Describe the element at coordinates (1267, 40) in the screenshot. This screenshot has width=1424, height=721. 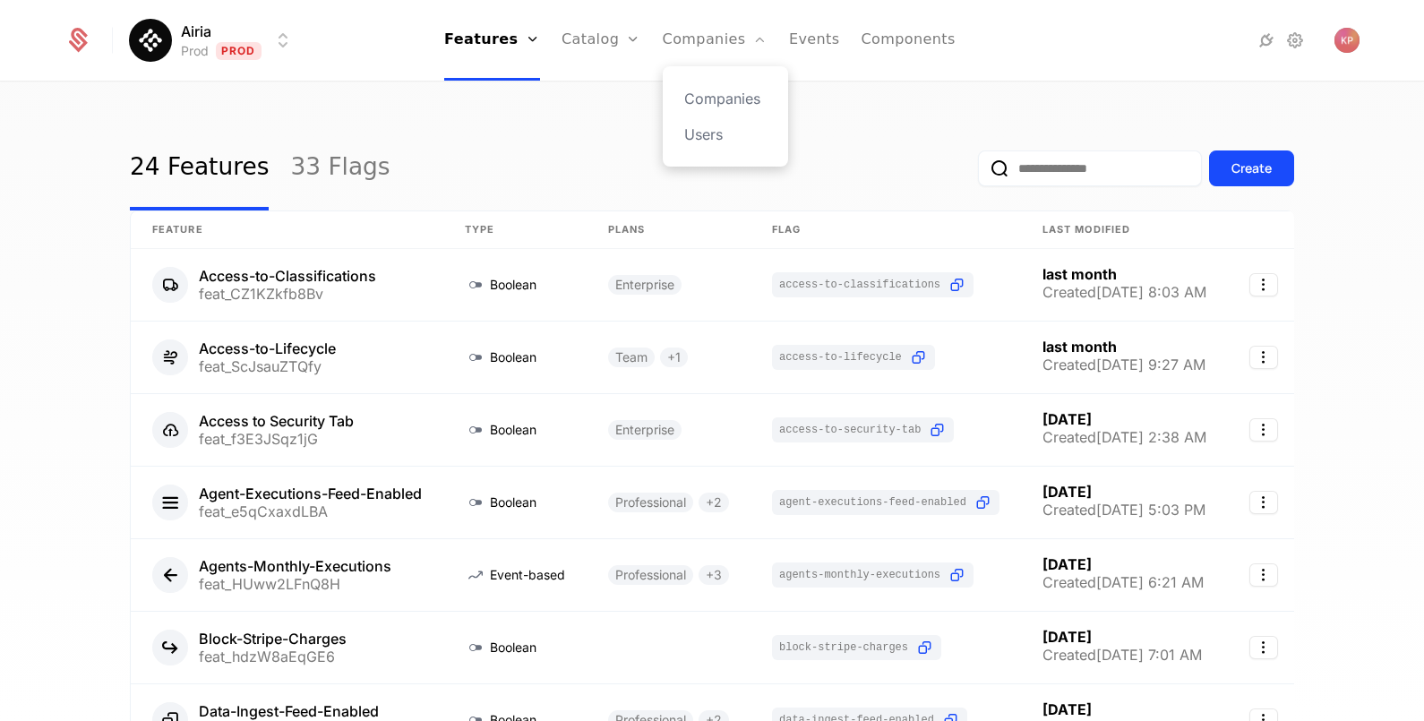
I see `a: Integrations` at that location.